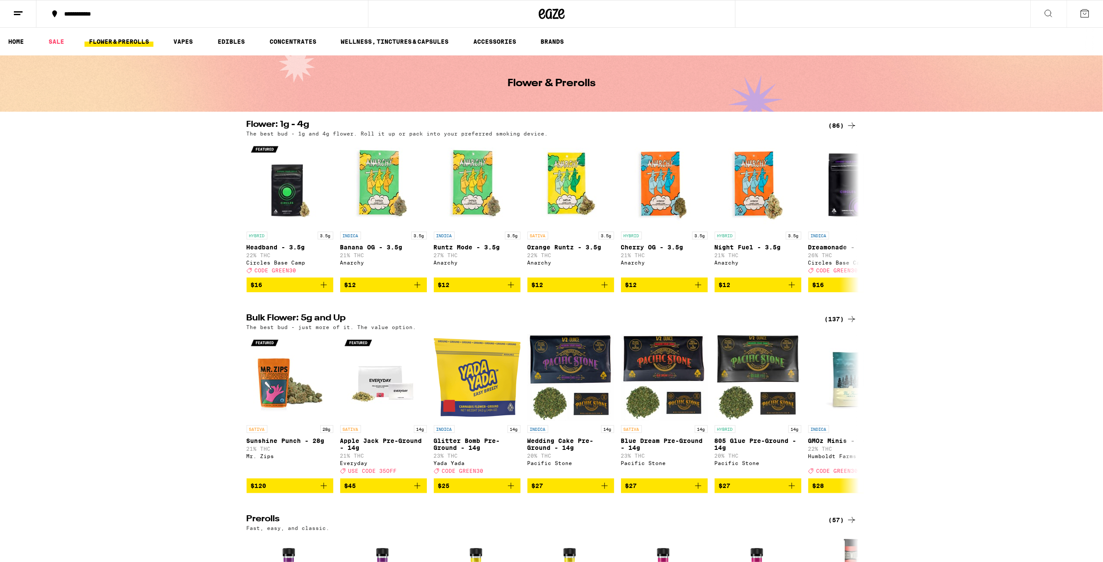  I want to click on a: Open page for GMOz Minis - 7g from Humboldt Farms, so click(851, 406).